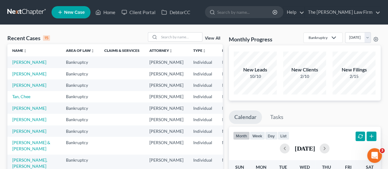 The image size is (388, 169). I want to click on div: 2/10, so click(305, 76).